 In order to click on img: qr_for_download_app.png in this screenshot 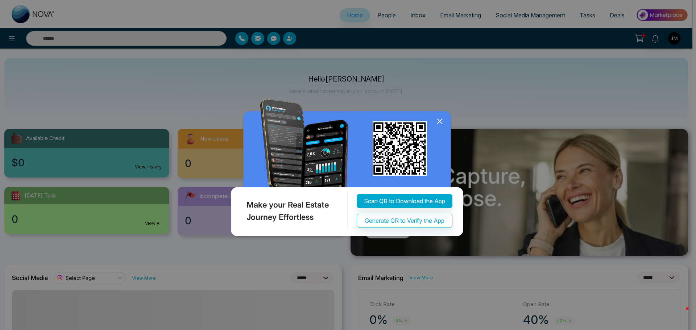, I will do `click(400, 149)`.